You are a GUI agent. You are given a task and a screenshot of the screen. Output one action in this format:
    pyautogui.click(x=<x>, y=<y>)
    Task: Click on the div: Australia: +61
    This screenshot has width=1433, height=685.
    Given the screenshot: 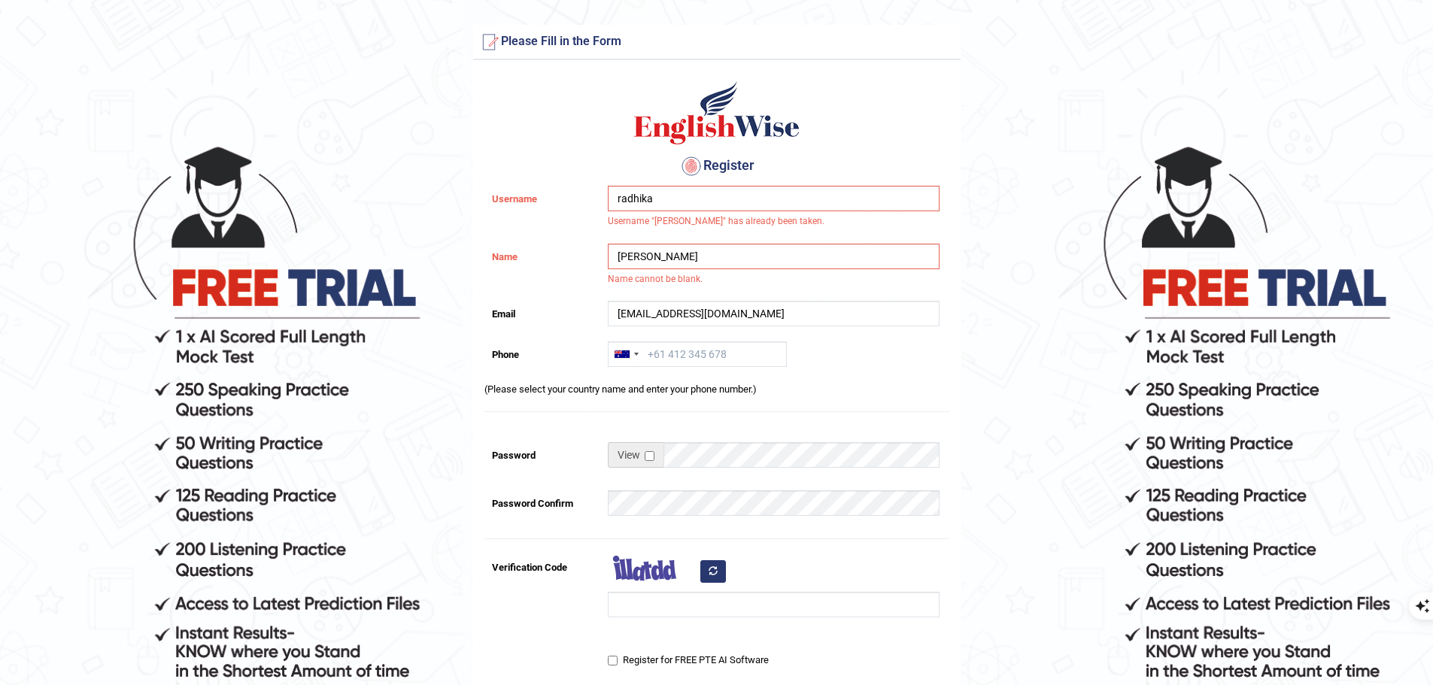 What is the action you would take?
    pyautogui.click(x=626, y=354)
    